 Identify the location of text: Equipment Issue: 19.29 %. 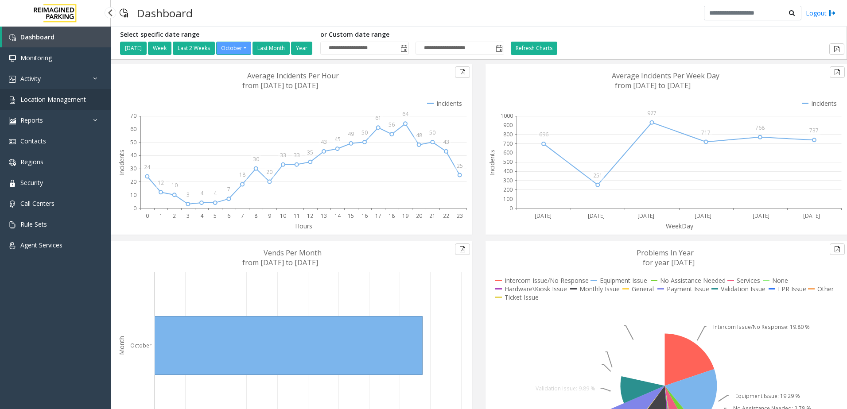
(768, 396).